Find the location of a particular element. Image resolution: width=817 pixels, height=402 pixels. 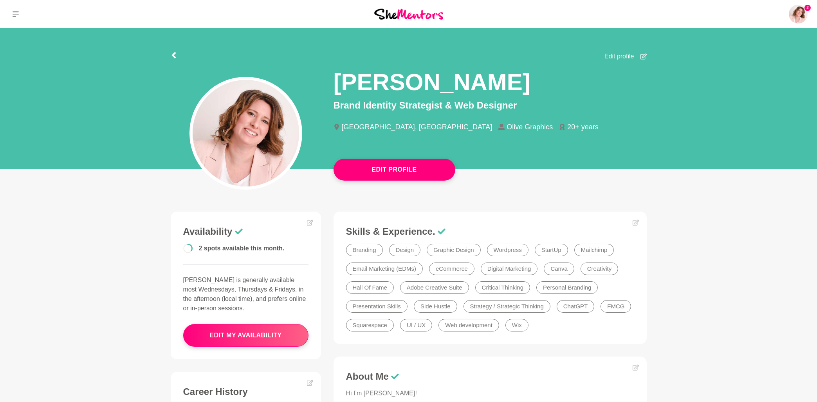

h3: Skills & Experience. is located at coordinates (490, 231).